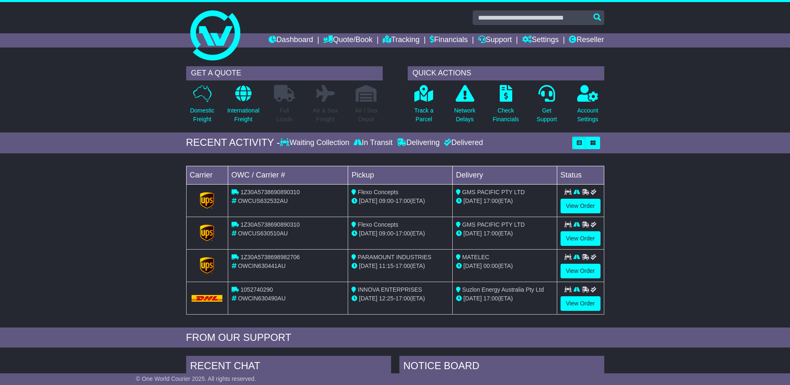 Image resolution: width=790 pixels, height=385 pixels. I want to click on p: Account Settings, so click(588, 115).